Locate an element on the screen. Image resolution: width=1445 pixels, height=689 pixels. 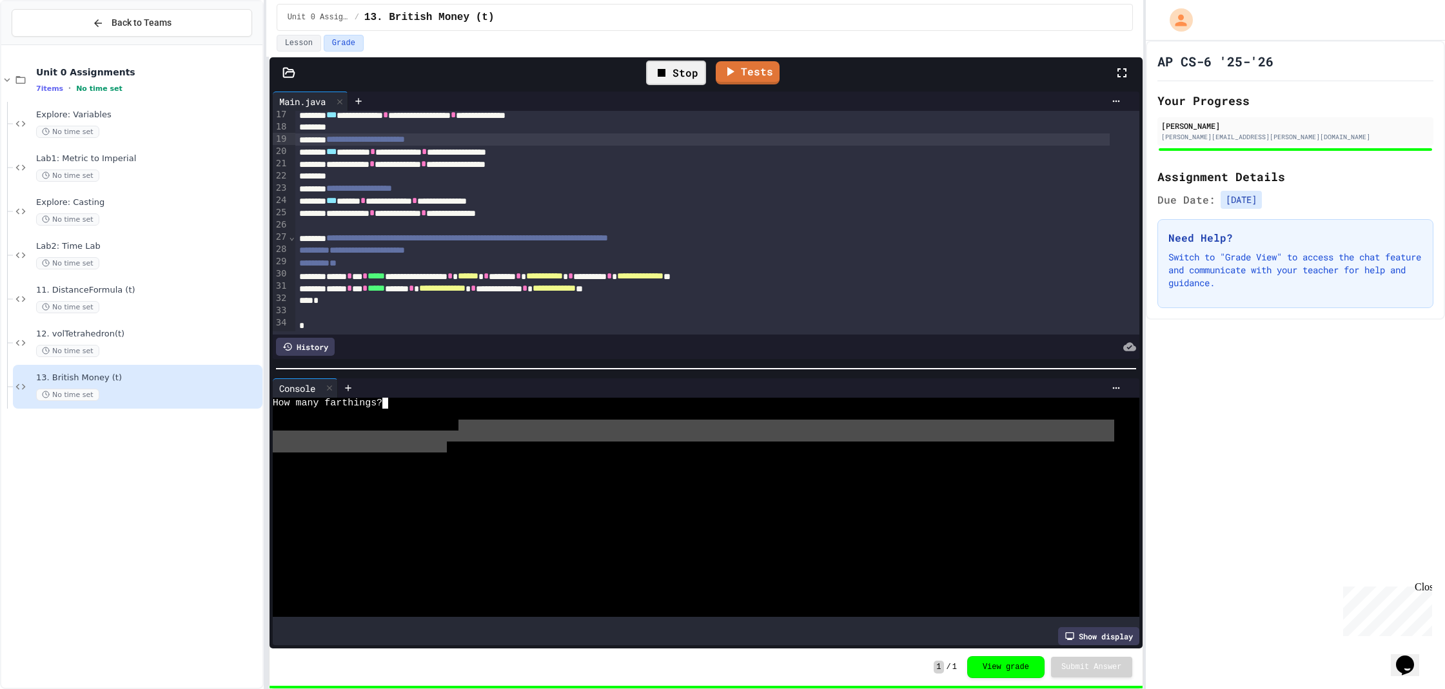
h2: Your Progress is located at coordinates (1296, 101).